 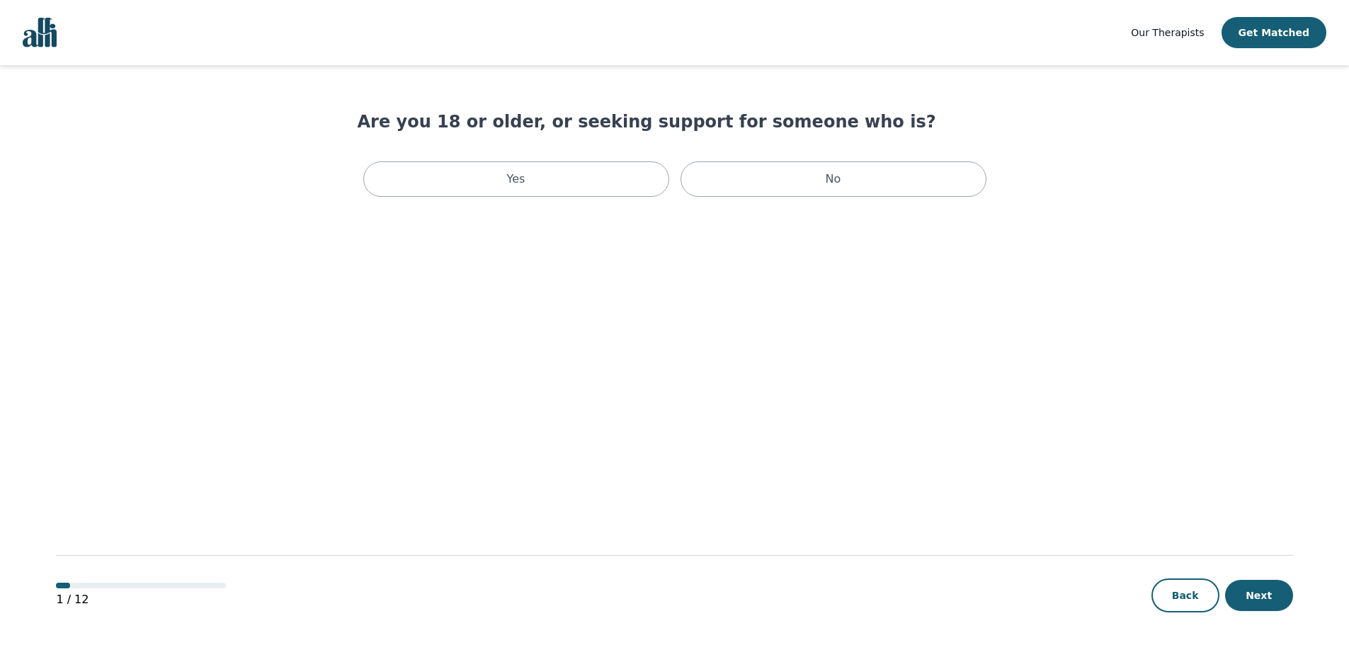 What do you see at coordinates (1186, 596) in the screenshot?
I see `button: Back` at bounding box center [1186, 596].